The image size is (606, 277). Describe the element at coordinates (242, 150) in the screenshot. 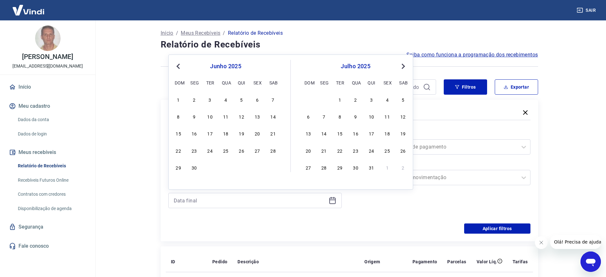

I see `div: Choose quinta-feira, 26 de junho de 2025` at that location.